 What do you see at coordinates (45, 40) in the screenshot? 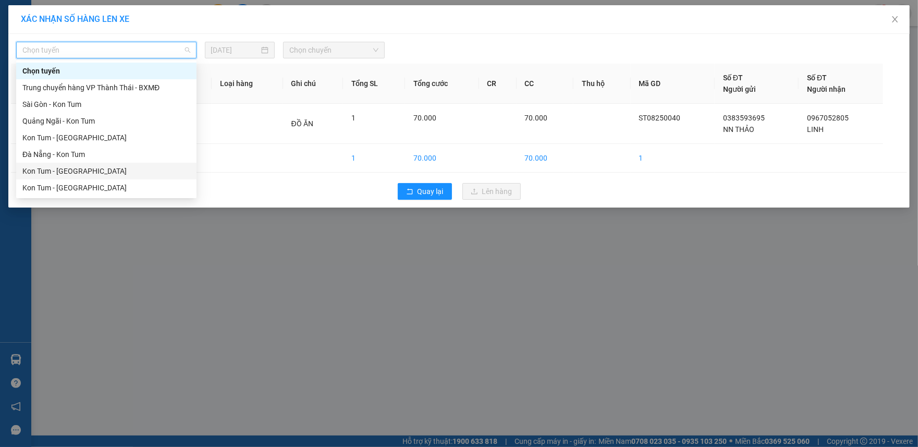
I see `div: NN THẢO` at bounding box center [45, 40].